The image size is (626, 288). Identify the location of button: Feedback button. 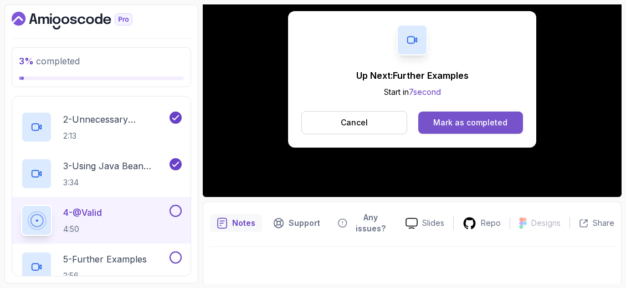
(364, 223).